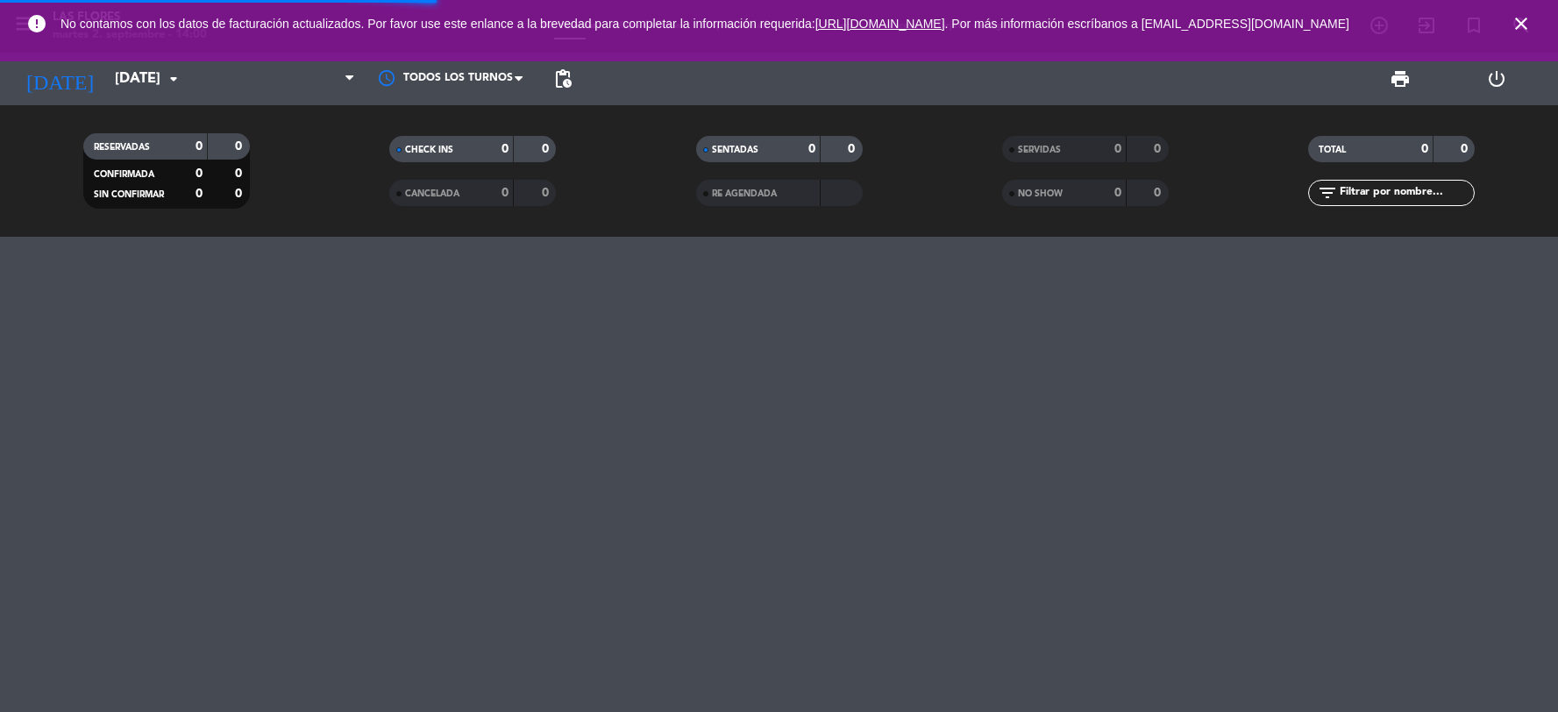  I want to click on span: CONFIRMADA, so click(124, 174).